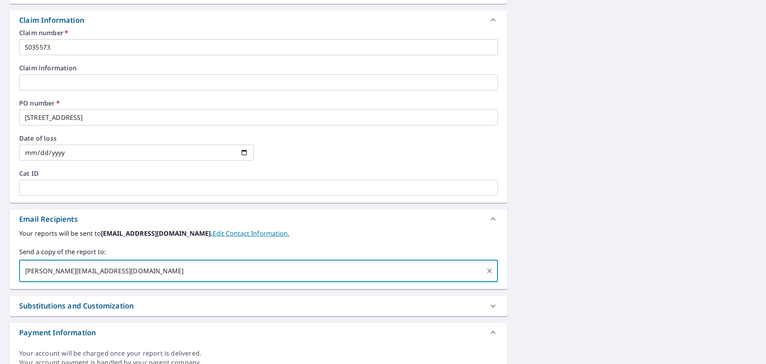  What do you see at coordinates (136, 138) in the screenshot?
I see `label: Date of loss` at bounding box center [136, 138].